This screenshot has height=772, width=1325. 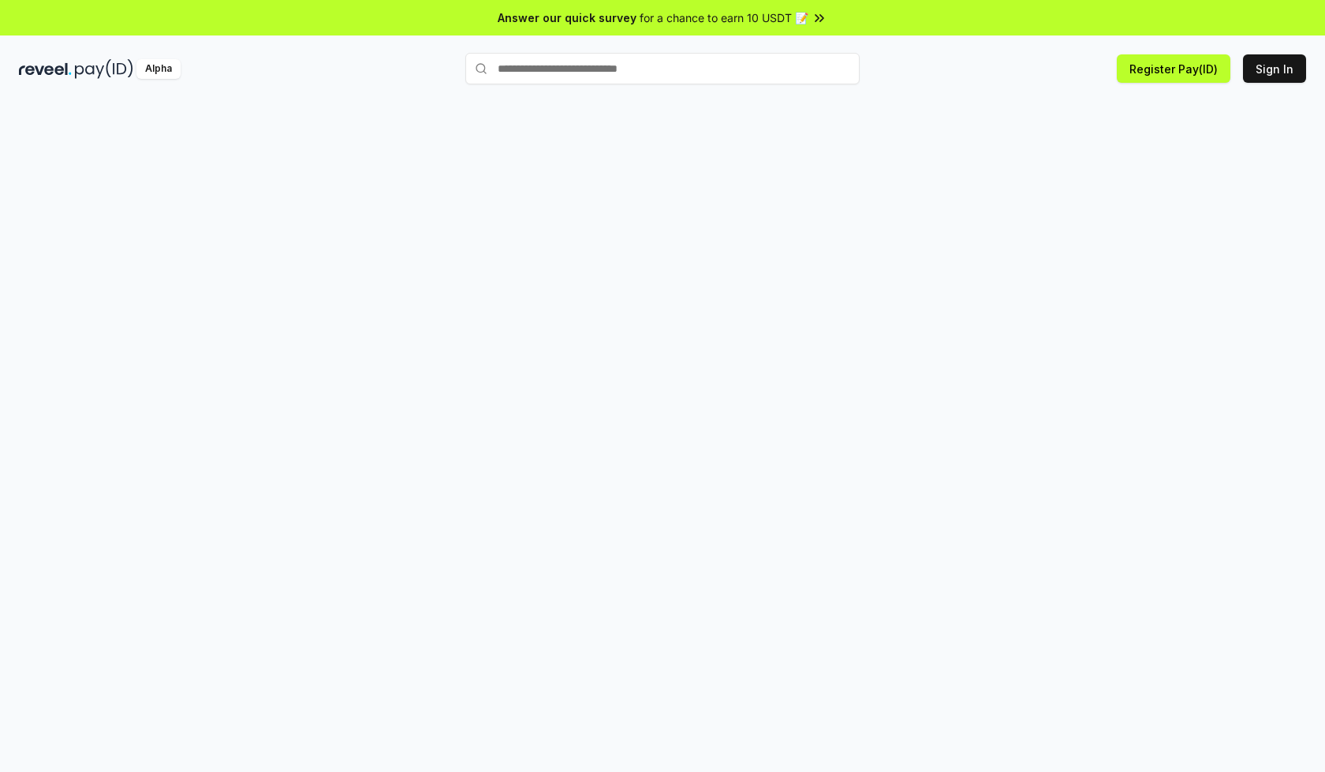 I want to click on span: for a chance to earn 10 USDT 📝, so click(x=724, y=17).